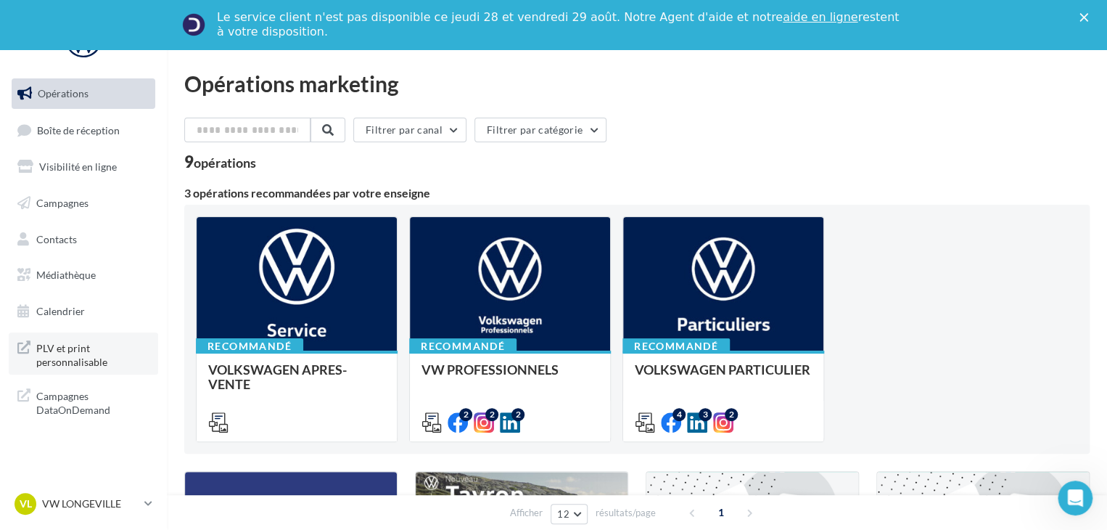  Describe the element at coordinates (25, 504) in the screenshot. I see `span: VL` at that location.